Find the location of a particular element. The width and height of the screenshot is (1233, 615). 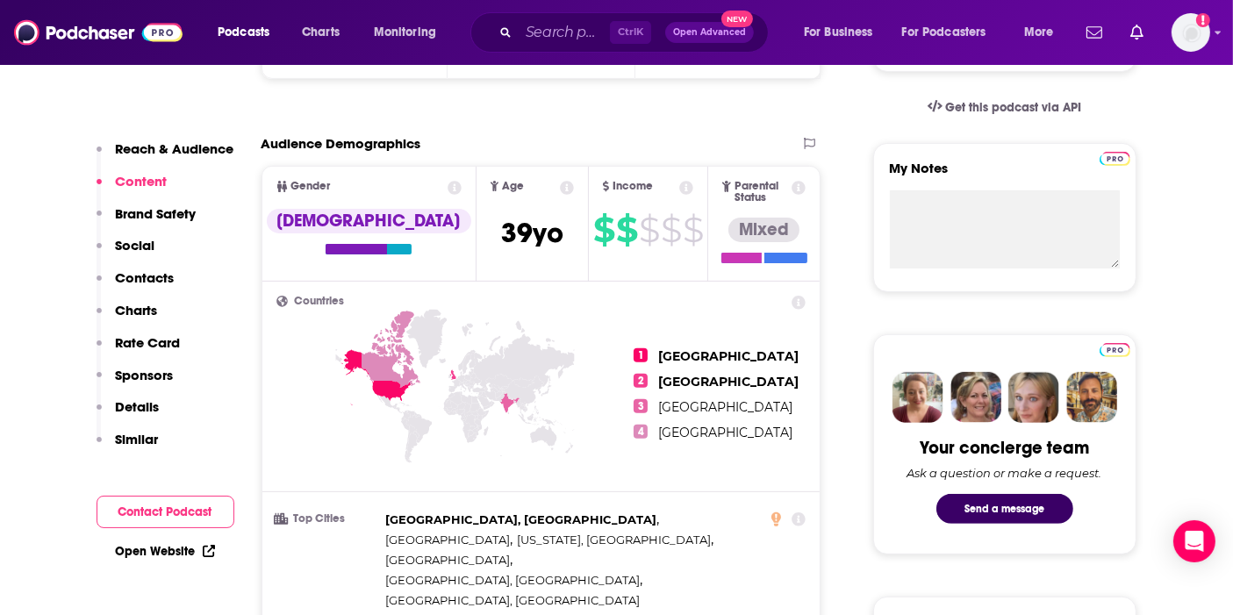

span: 4 is located at coordinates (641, 432).